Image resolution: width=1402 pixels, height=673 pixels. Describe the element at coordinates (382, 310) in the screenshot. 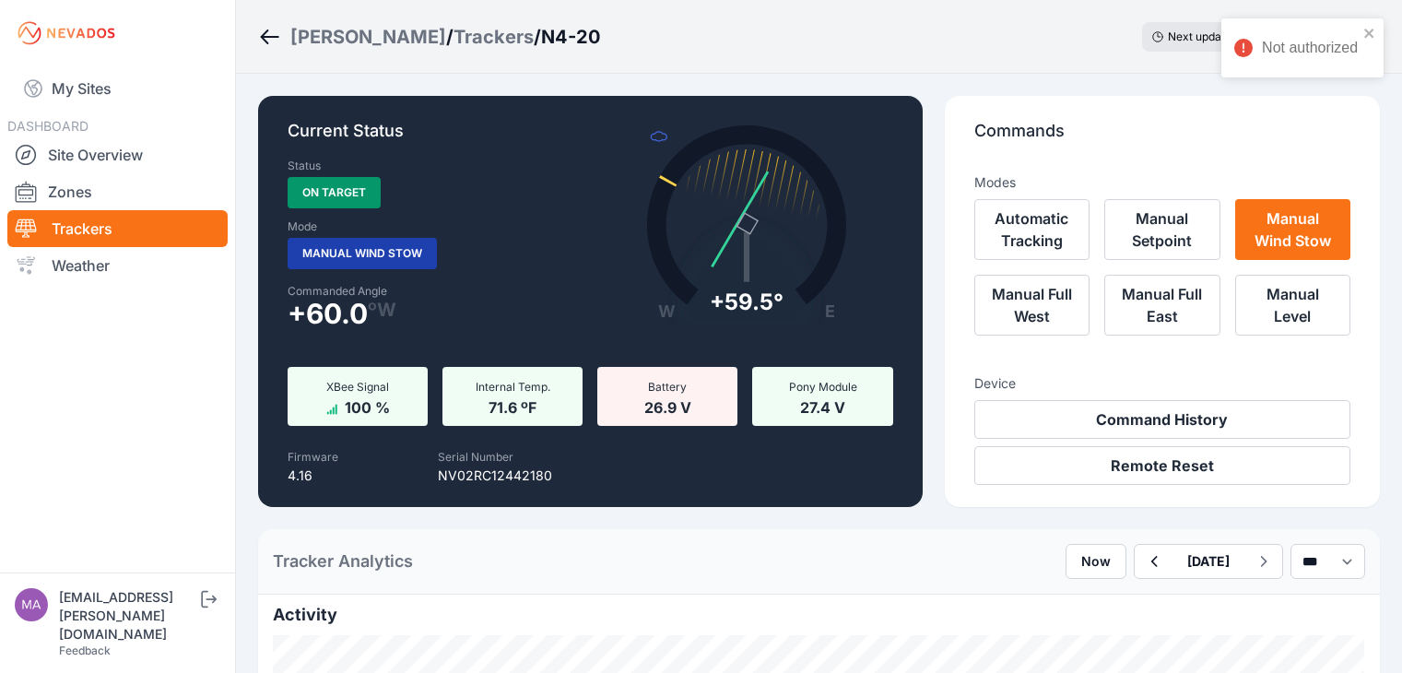

I see `span: º W` at that location.